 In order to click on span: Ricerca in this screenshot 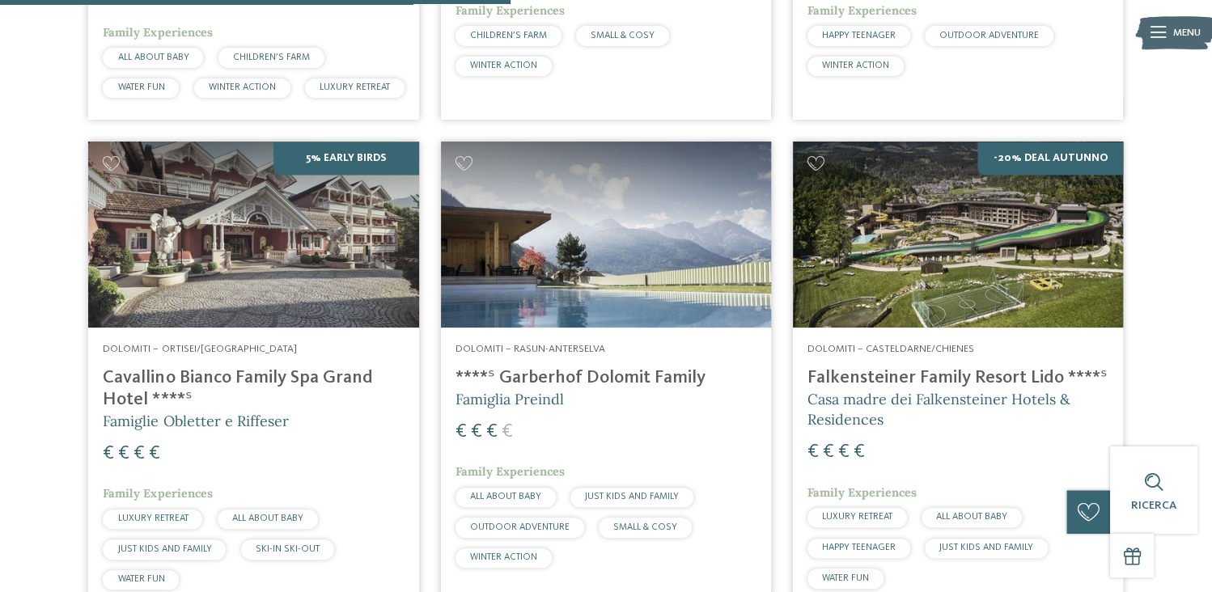, I will do `click(1154, 506)`.